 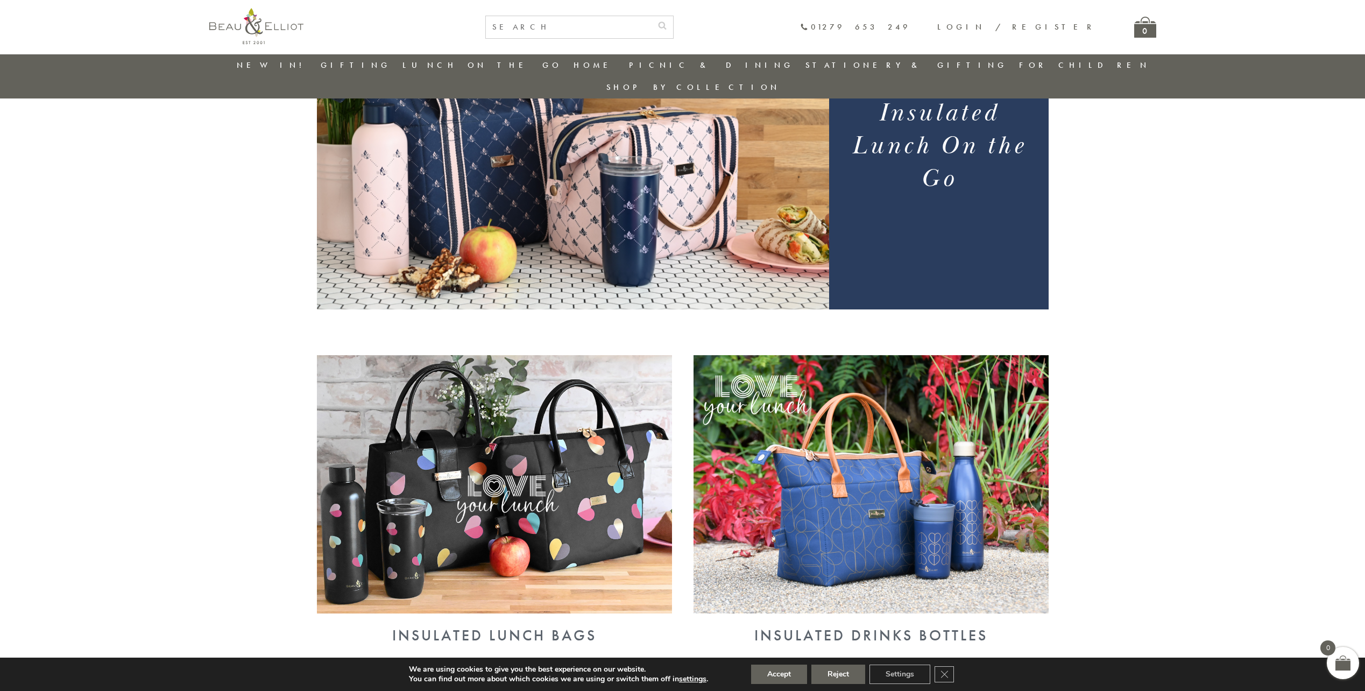 What do you see at coordinates (871, 484) in the screenshot?
I see `img: Insulated Drinks Bottles` at bounding box center [871, 484].